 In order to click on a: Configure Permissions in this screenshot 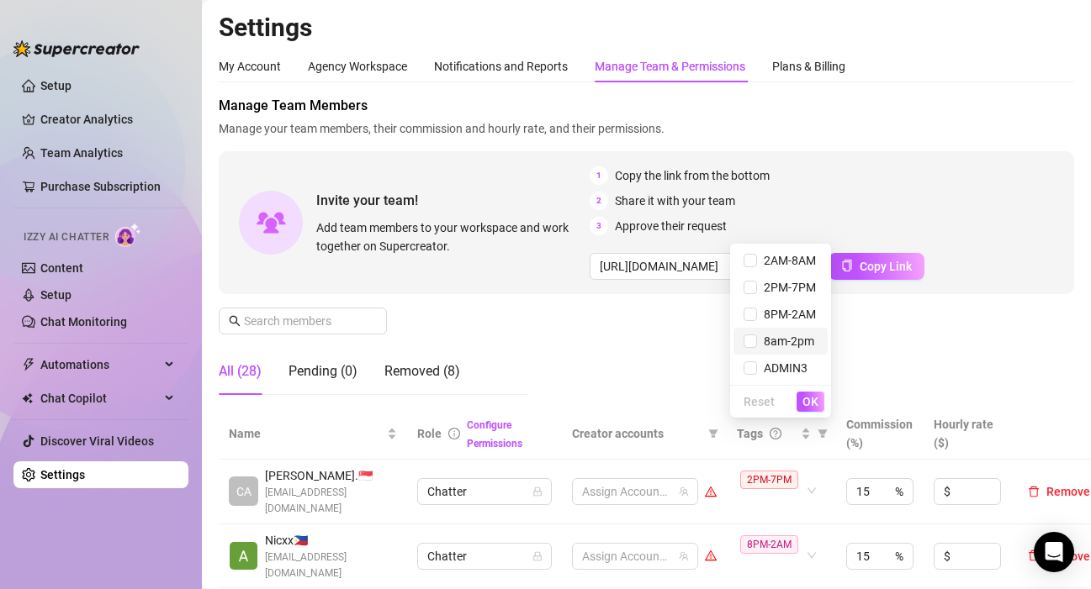, I will do `click(494, 435)`.